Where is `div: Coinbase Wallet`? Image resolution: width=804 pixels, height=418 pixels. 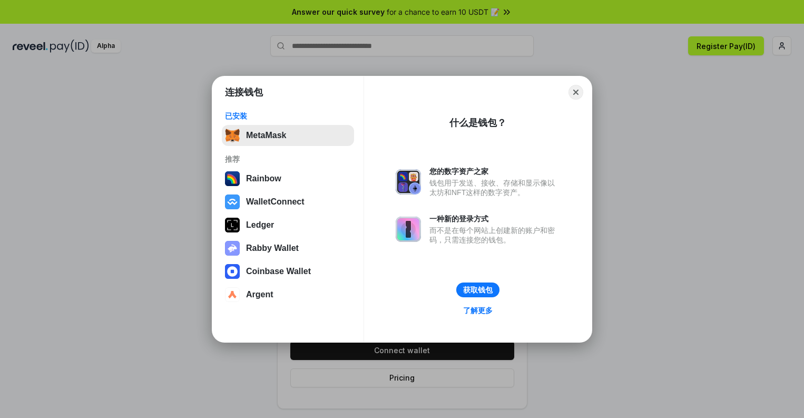
div: Coinbase Wallet is located at coordinates (278, 271).